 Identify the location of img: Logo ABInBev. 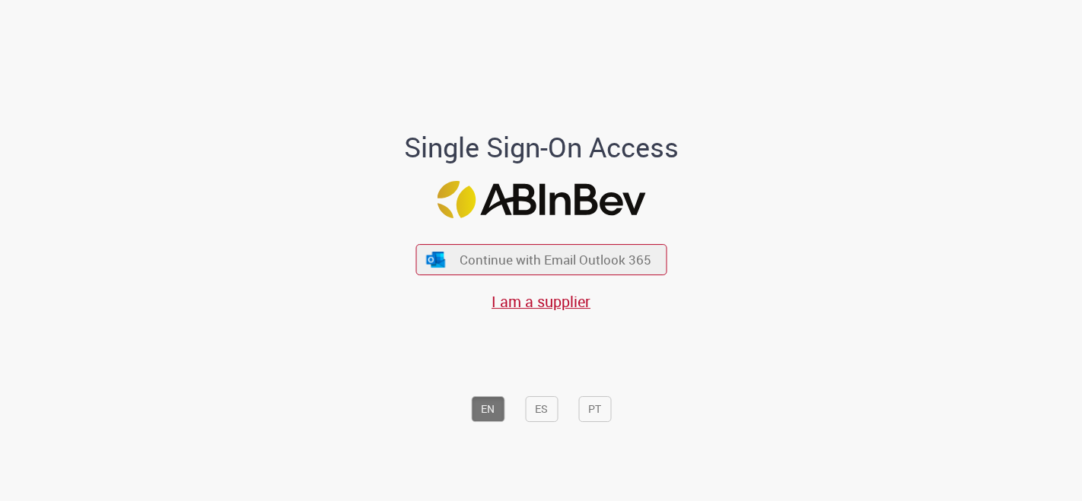
(541, 199).